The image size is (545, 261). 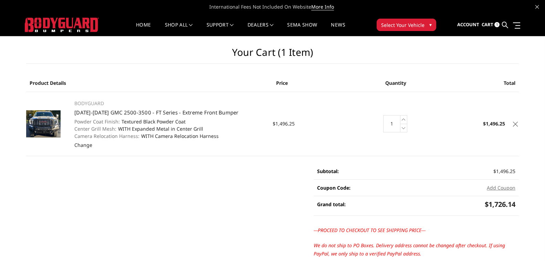 What do you see at coordinates (396, 83) in the screenshot?
I see `th: Quantity` at bounding box center [396, 83].